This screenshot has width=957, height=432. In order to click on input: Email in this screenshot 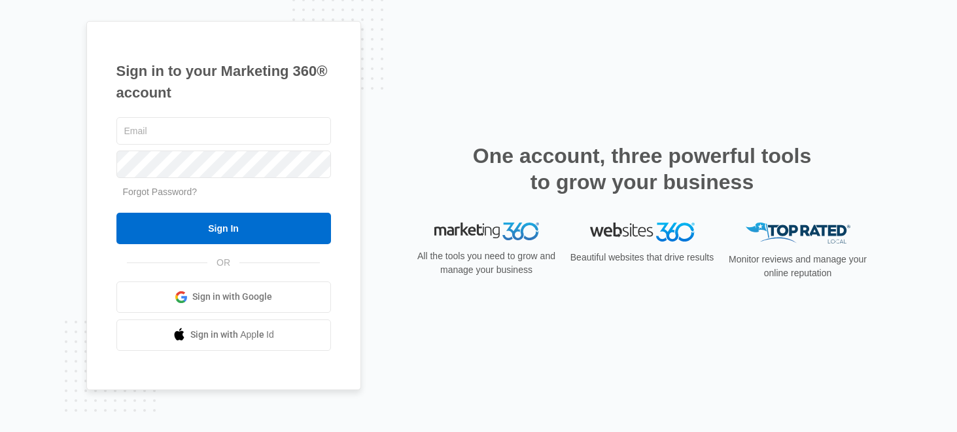, I will do `click(224, 131)`.